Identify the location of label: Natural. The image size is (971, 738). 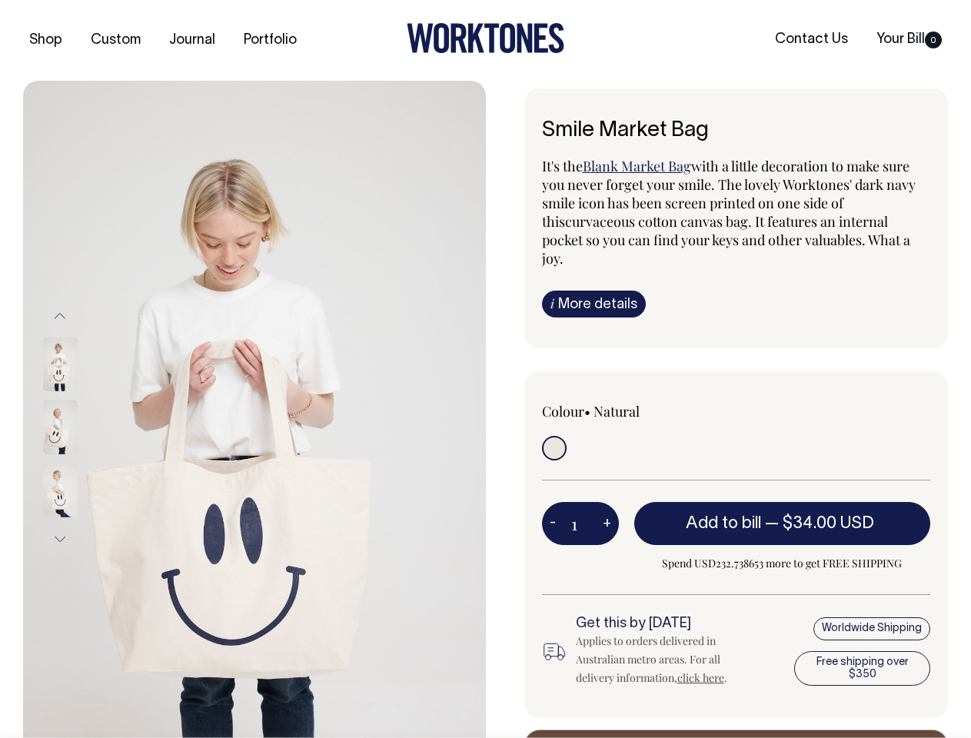
(616, 411).